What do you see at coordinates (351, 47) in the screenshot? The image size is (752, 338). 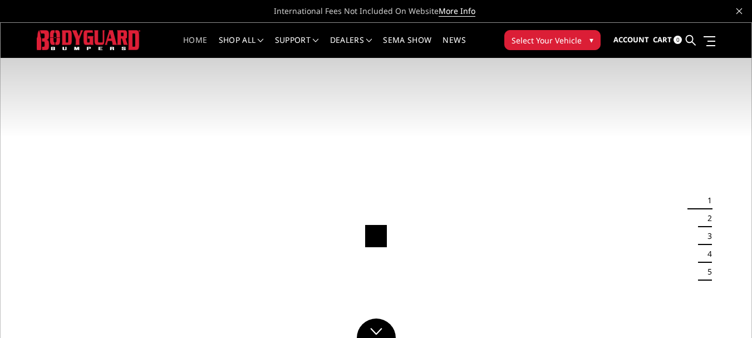 I see `a: Dealers` at bounding box center [351, 47].